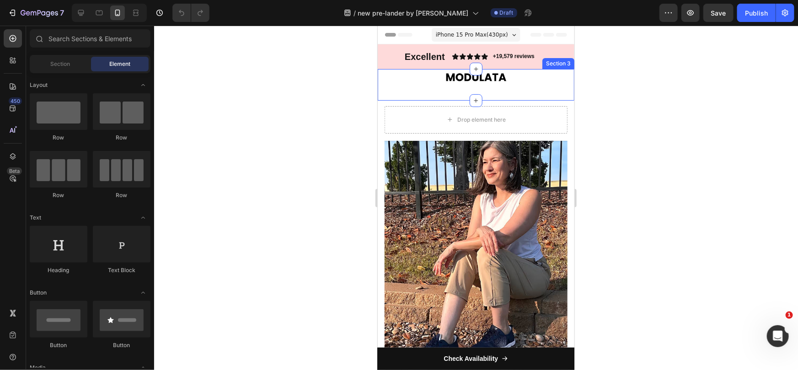  Describe the element at coordinates (757, 13) in the screenshot. I see `button: Publish` at that location.